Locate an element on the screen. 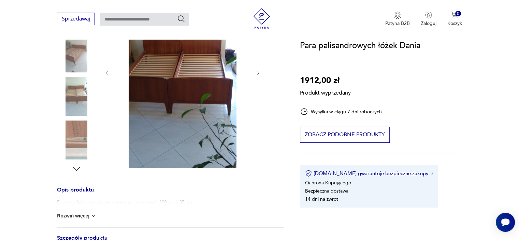 The width and height of the screenshot is (519, 240). li: 14 dni na zwrot is located at coordinates (321, 199).